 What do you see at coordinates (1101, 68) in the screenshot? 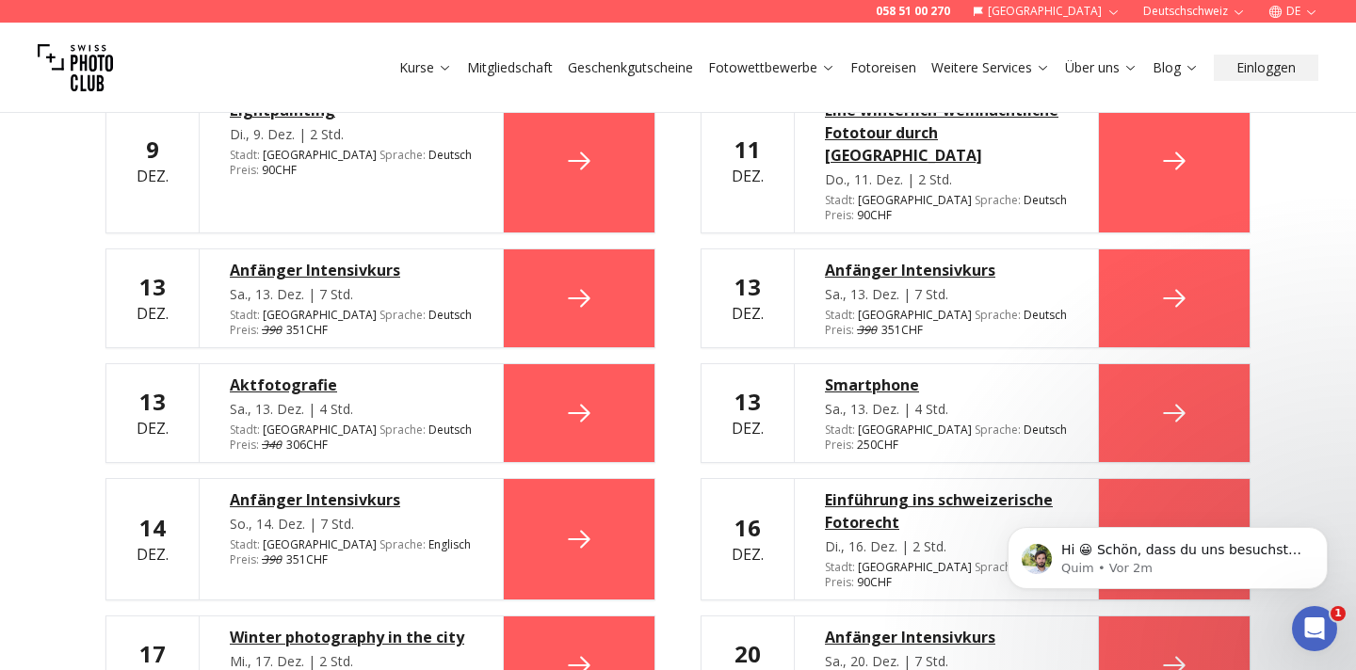
I see `button: Über uns` at bounding box center [1101, 68].